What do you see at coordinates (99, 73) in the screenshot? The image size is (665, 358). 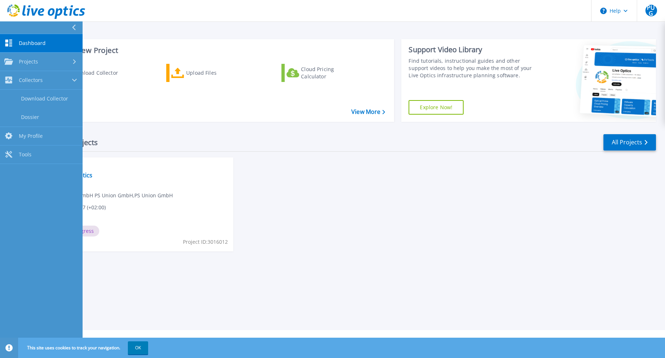 I see `div: Download Collector` at bounding box center [99, 73].